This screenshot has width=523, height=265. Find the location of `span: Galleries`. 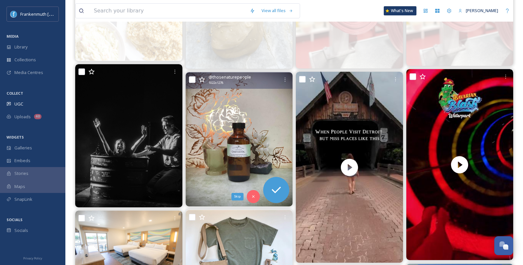

span: Galleries is located at coordinates (23, 147).